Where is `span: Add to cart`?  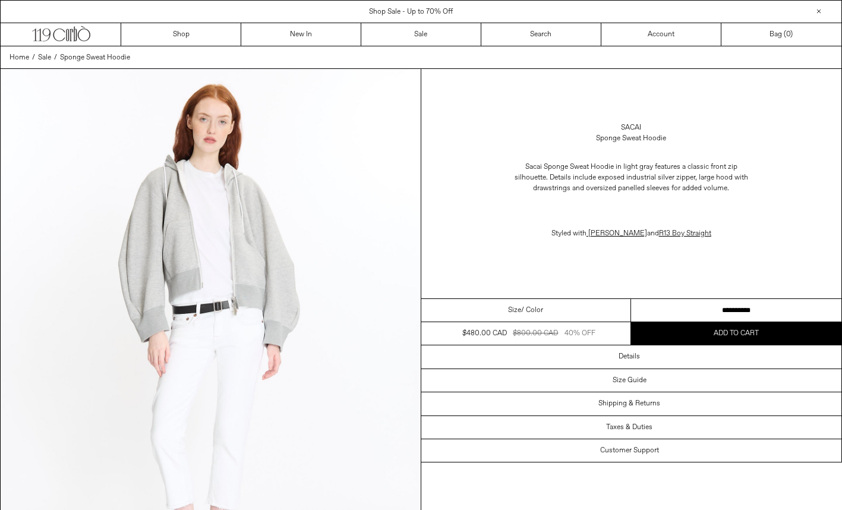
span: Add to cart is located at coordinates (736, 333).